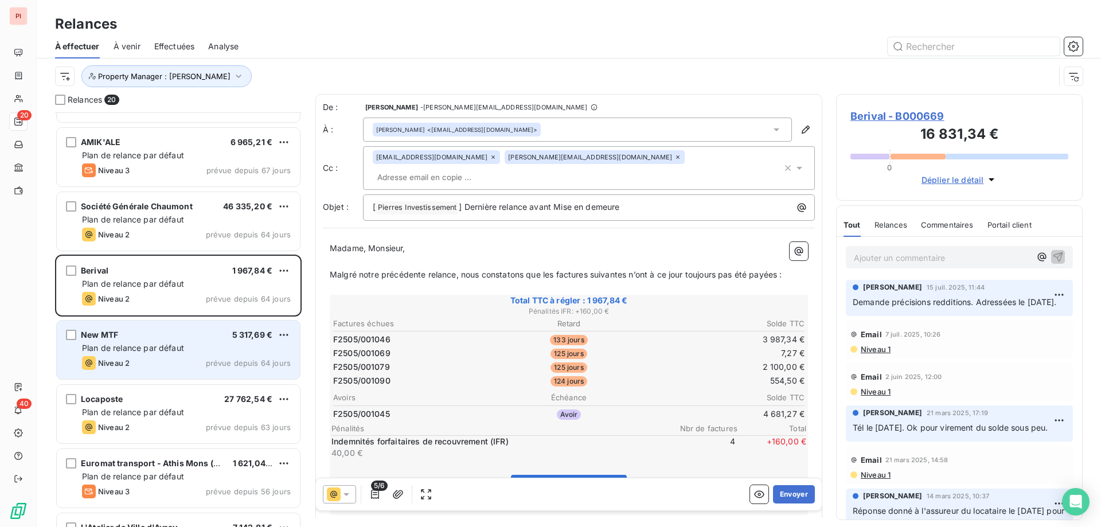  I want to click on span: Portail client, so click(1009, 225).